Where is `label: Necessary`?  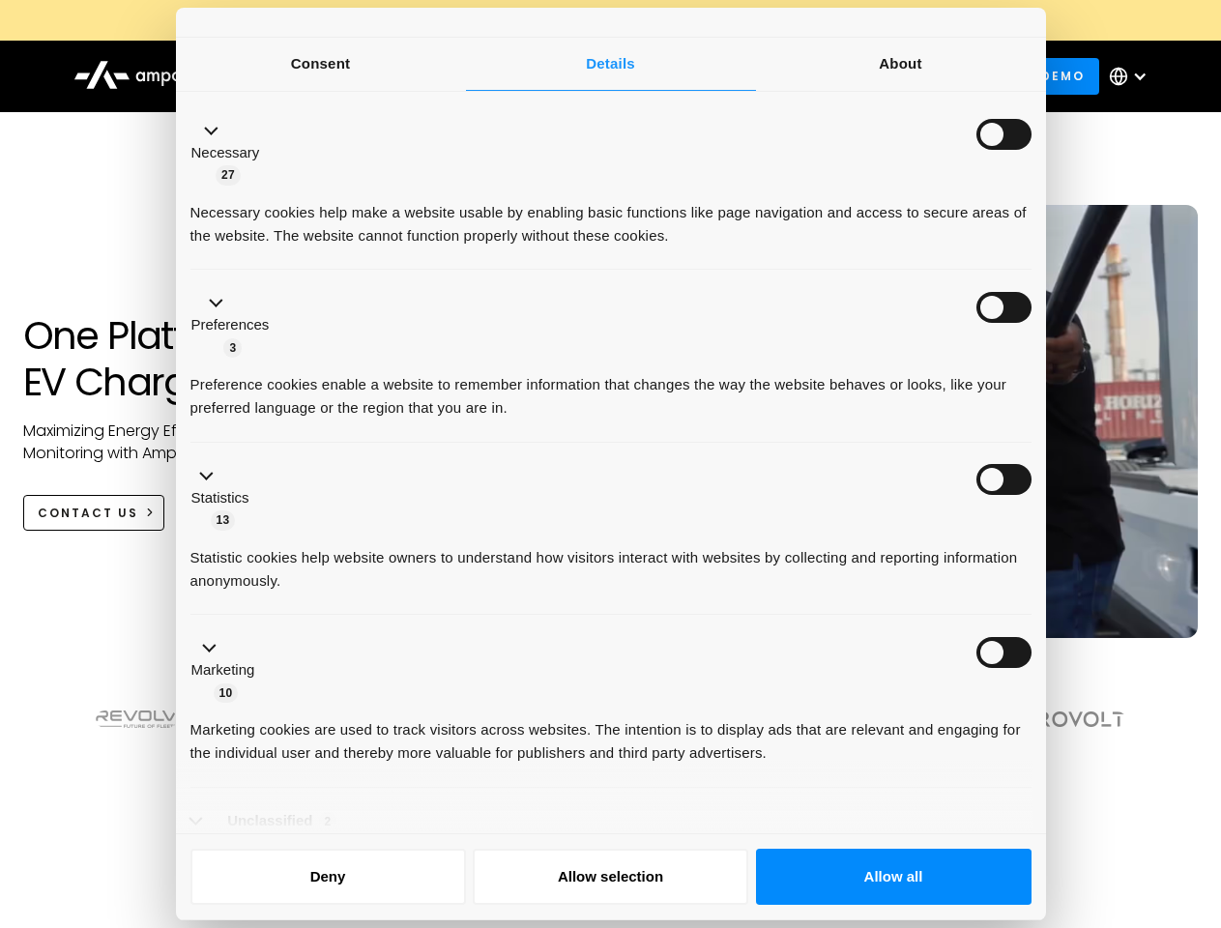
label: Necessary is located at coordinates (225, 153).